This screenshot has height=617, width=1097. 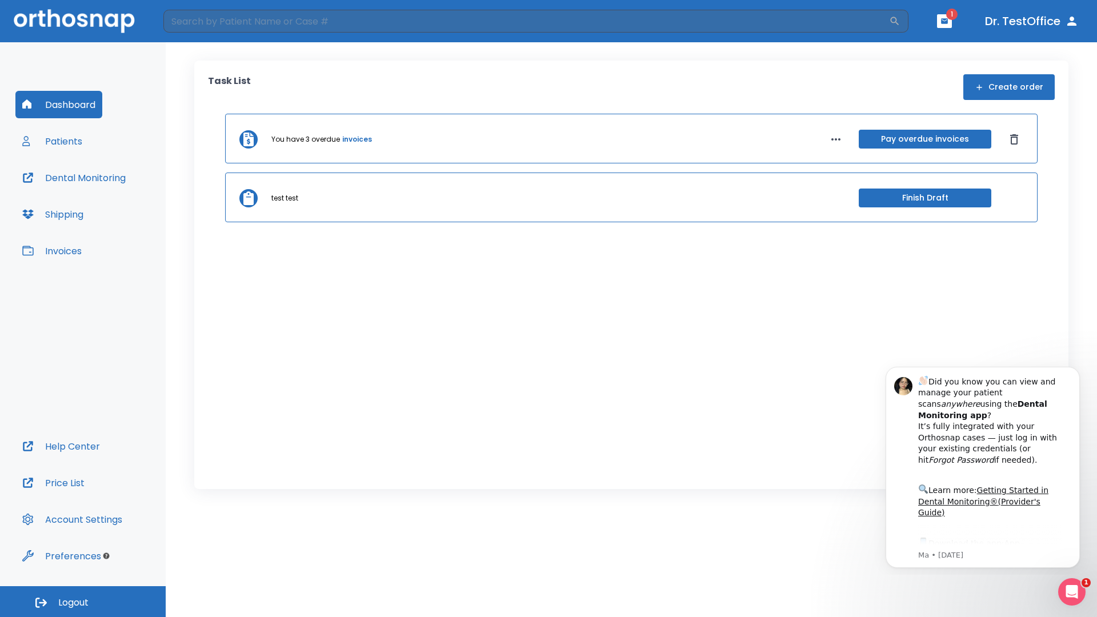 What do you see at coordinates (52, 141) in the screenshot?
I see `button: Patients` at bounding box center [52, 141].